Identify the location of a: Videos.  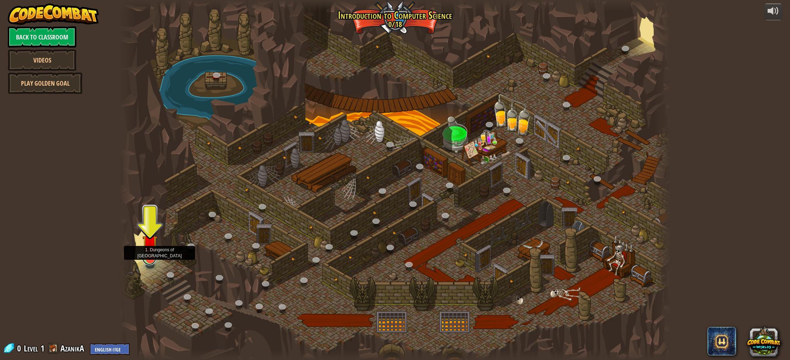
(42, 60).